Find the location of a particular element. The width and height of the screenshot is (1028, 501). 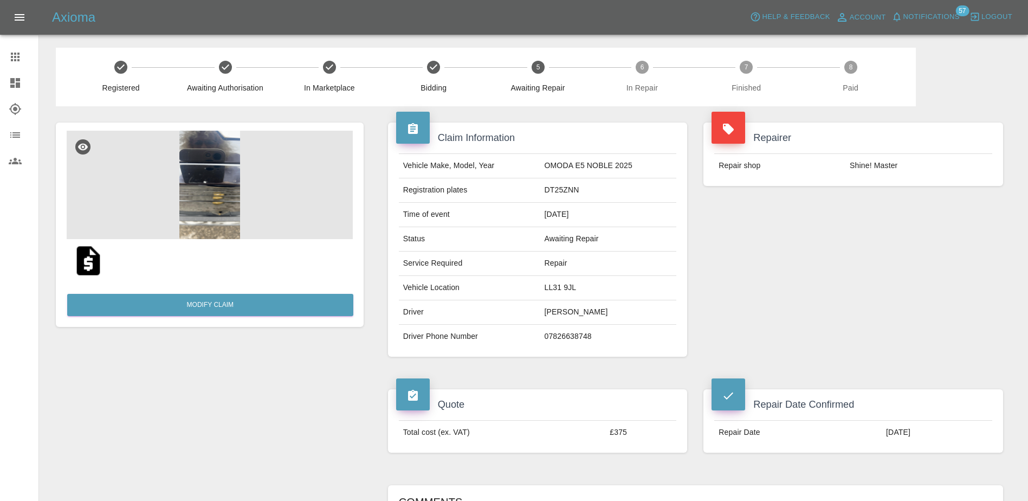

td: Total cost (ex. VAT) is located at coordinates (502, 432).